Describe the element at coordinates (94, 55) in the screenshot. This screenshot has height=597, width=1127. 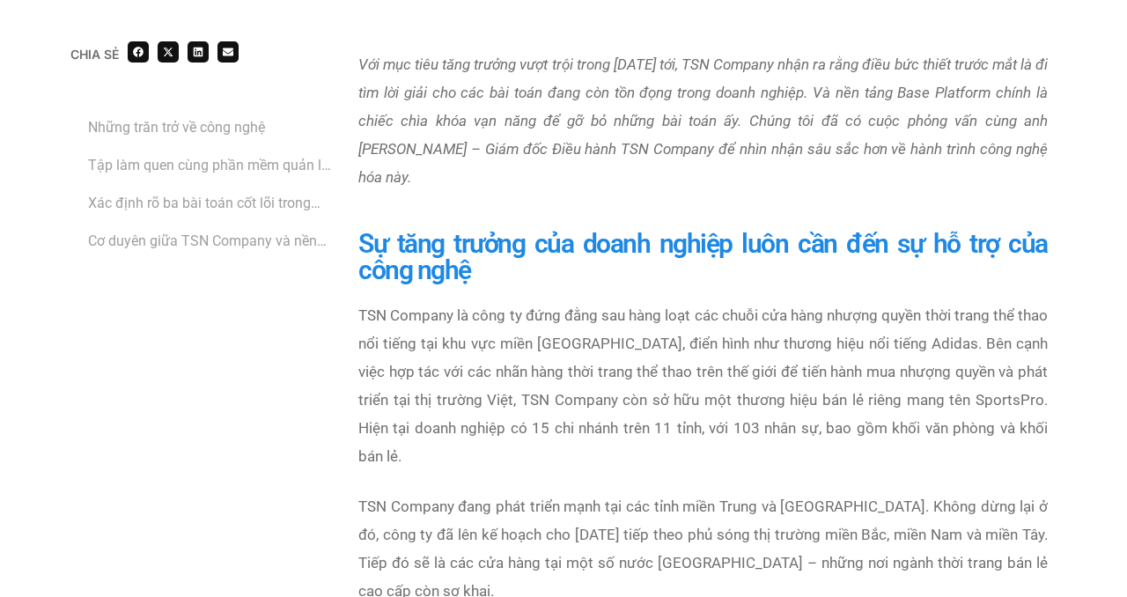
I see `div: Chia sẻ` at that location.